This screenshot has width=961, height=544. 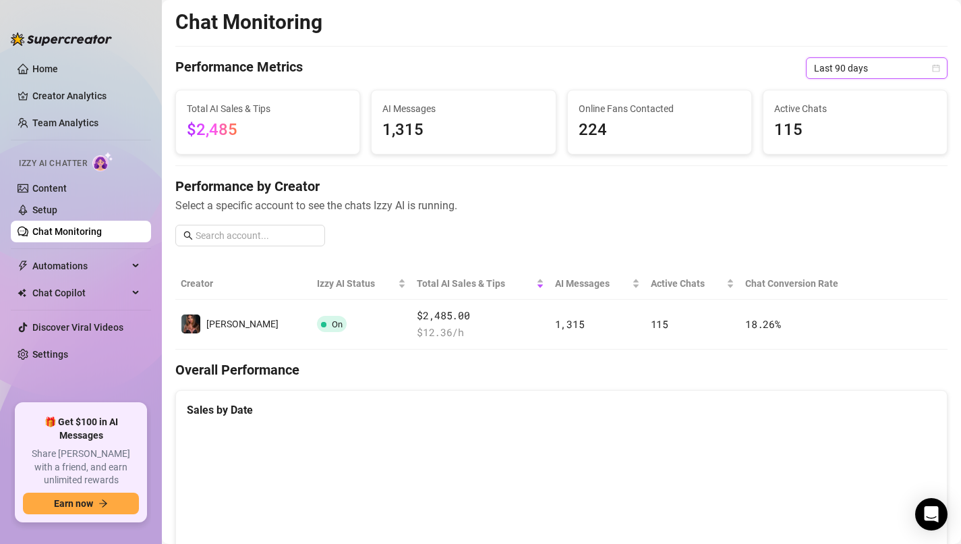 I want to click on span: Last 90 days, so click(x=877, y=68).